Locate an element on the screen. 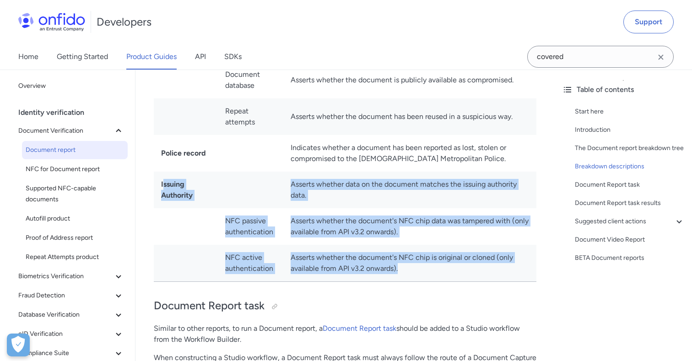  button: Database Verification is located at coordinates (71, 315).